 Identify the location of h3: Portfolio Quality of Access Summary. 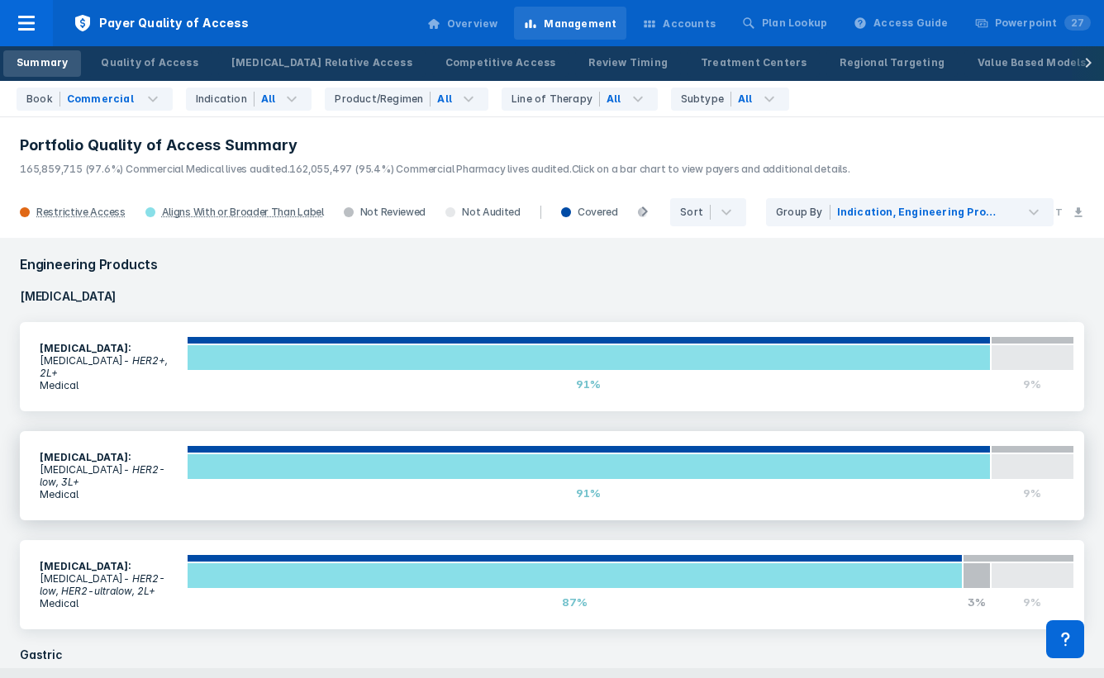
(552, 145).